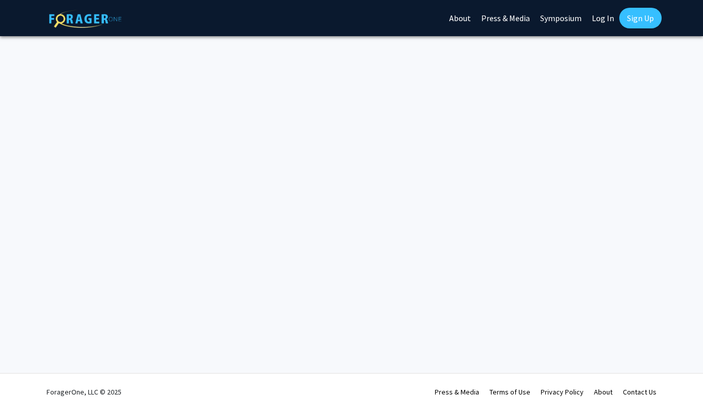 The image size is (703, 410). I want to click on a: Privacy Policy, so click(561, 392).